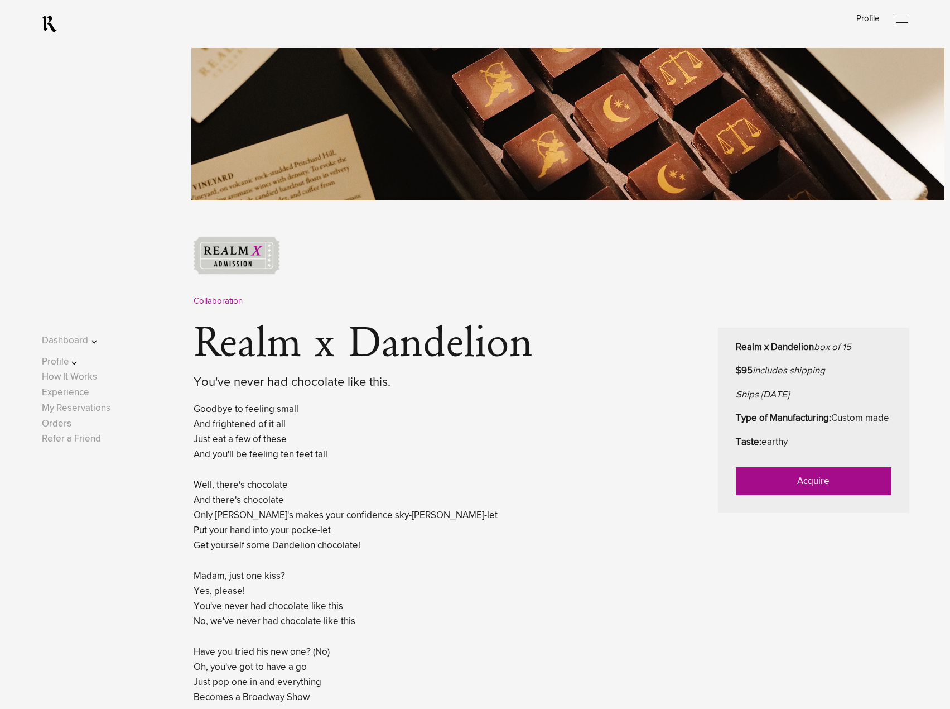 The image size is (950, 709). What do you see at coordinates (56, 424) in the screenshot?
I see `a: Orders` at bounding box center [56, 424].